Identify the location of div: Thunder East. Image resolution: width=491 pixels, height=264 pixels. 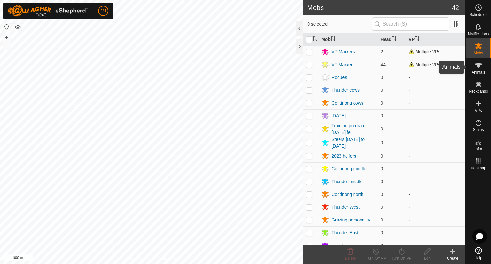
(345, 233).